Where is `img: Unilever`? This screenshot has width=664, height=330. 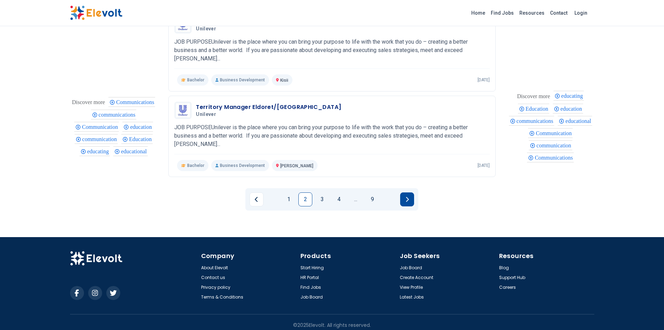 img: Unilever is located at coordinates (183, 110).